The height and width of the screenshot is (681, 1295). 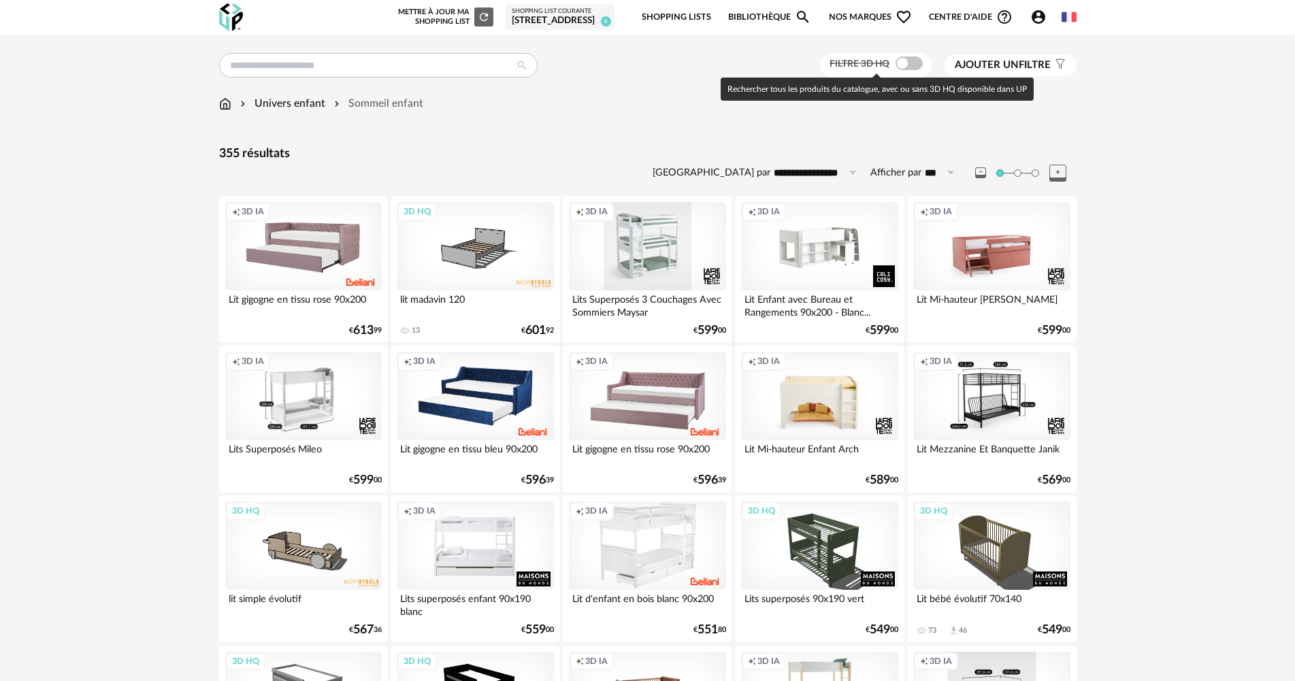 What do you see at coordinates (365, 331) in the screenshot?
I see `div: € 99` at bounding box center [365, 331].